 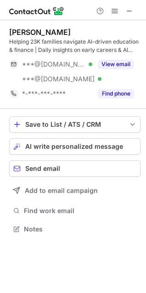 What do you see at coordinates (80, 211) in the screenshot?
I see `span: Find work email` at bounding box center [80, 211].